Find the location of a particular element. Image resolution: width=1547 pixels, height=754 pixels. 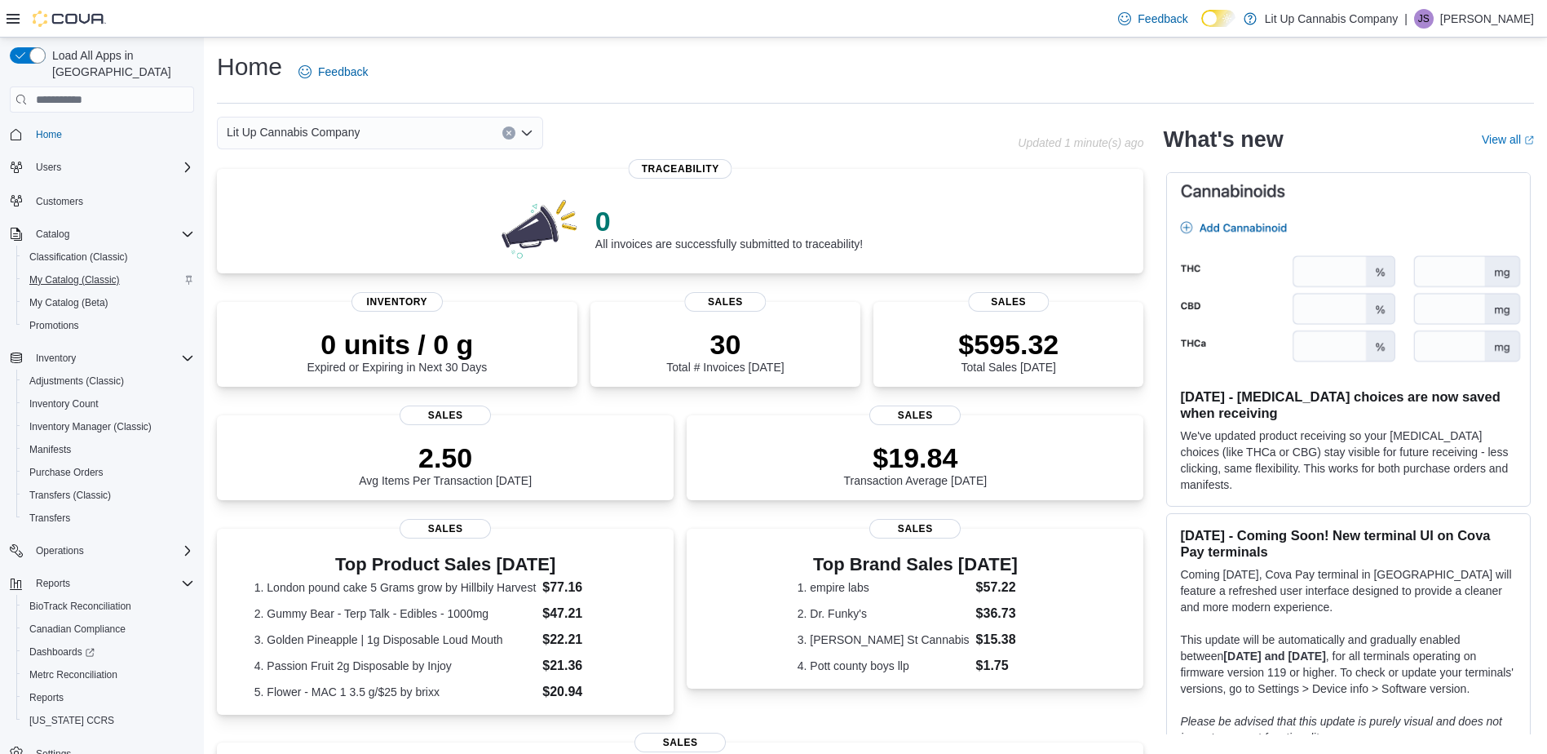

dd: $57.22 is located at coordinates (1005, 587).